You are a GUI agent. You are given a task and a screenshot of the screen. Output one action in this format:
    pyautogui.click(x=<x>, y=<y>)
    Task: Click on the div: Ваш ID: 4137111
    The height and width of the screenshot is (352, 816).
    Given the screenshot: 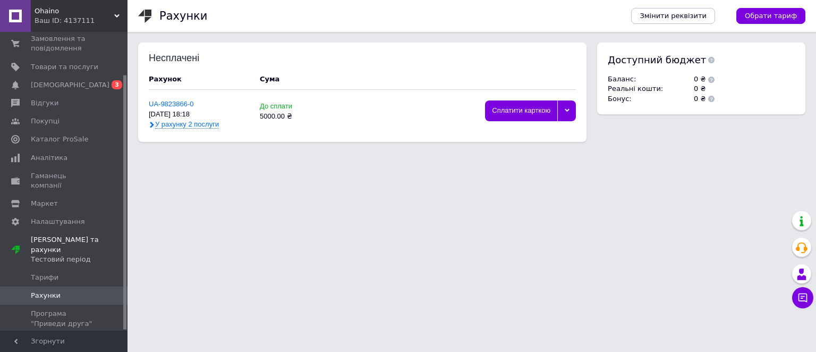 What is the action you would take?
    pyautogui.click(x=81, y=21)
    